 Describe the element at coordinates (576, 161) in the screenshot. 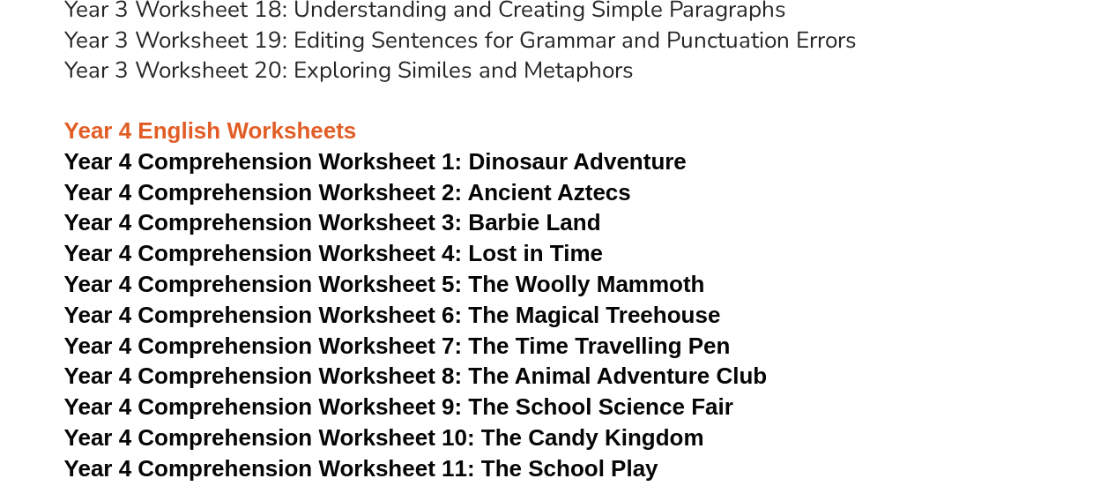

I see `span: Dinosaur Adventure` at that location.